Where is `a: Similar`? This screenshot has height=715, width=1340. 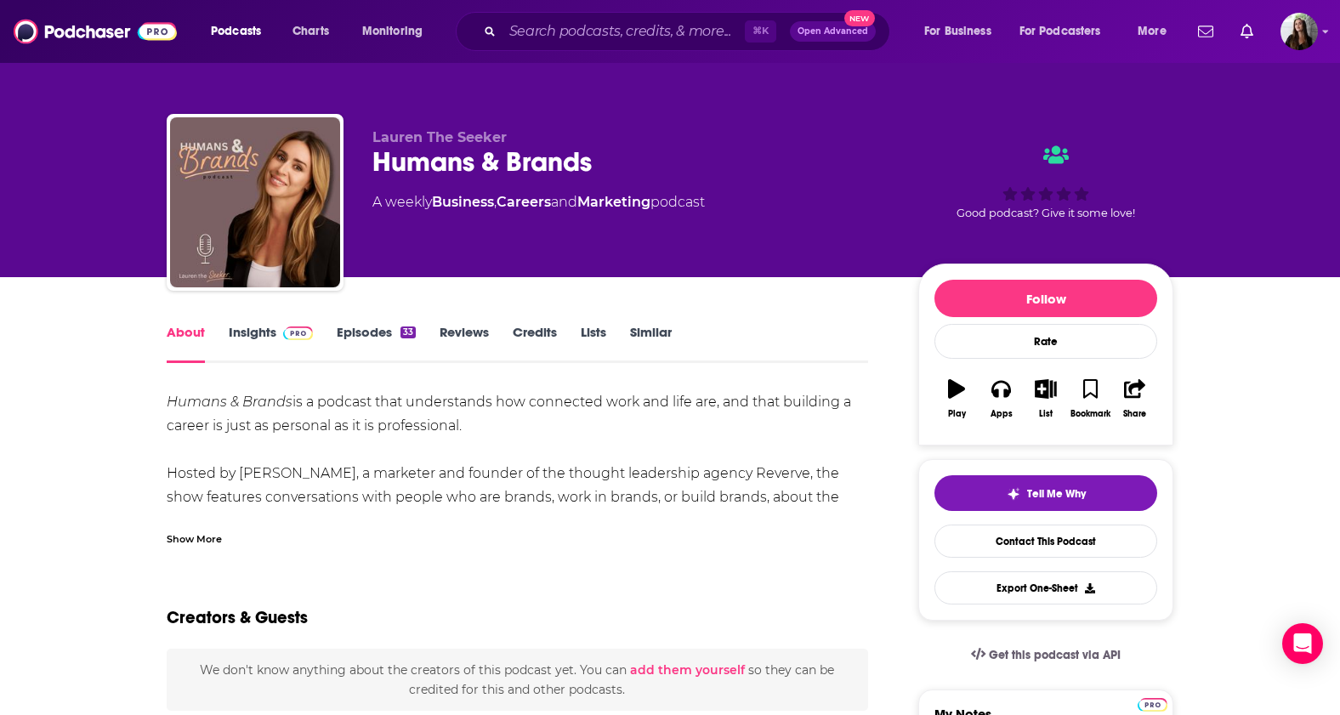 a: Similar is located at coordinates (651, 344).